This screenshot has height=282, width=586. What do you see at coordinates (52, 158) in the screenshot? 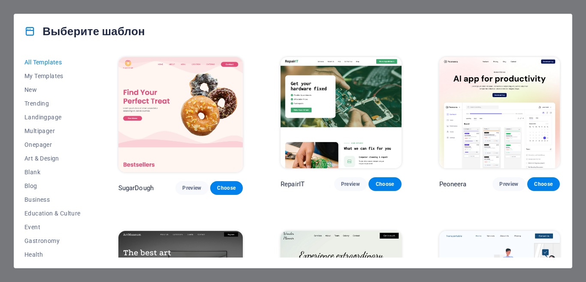
I see `button: Art & Design` at bounding box center [52, 158].